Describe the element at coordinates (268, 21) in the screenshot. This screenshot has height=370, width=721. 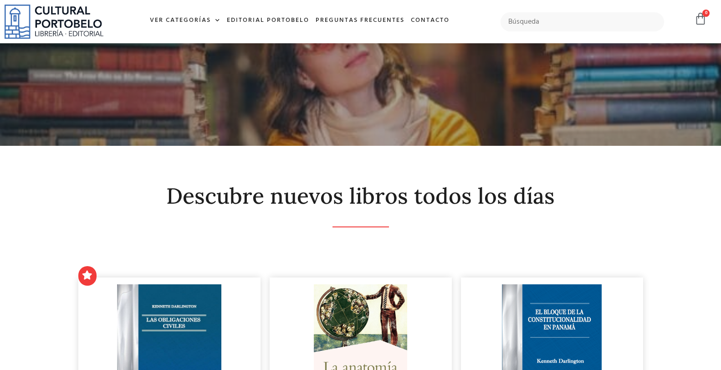
I see `a: Editorial Portobelo` at that location.